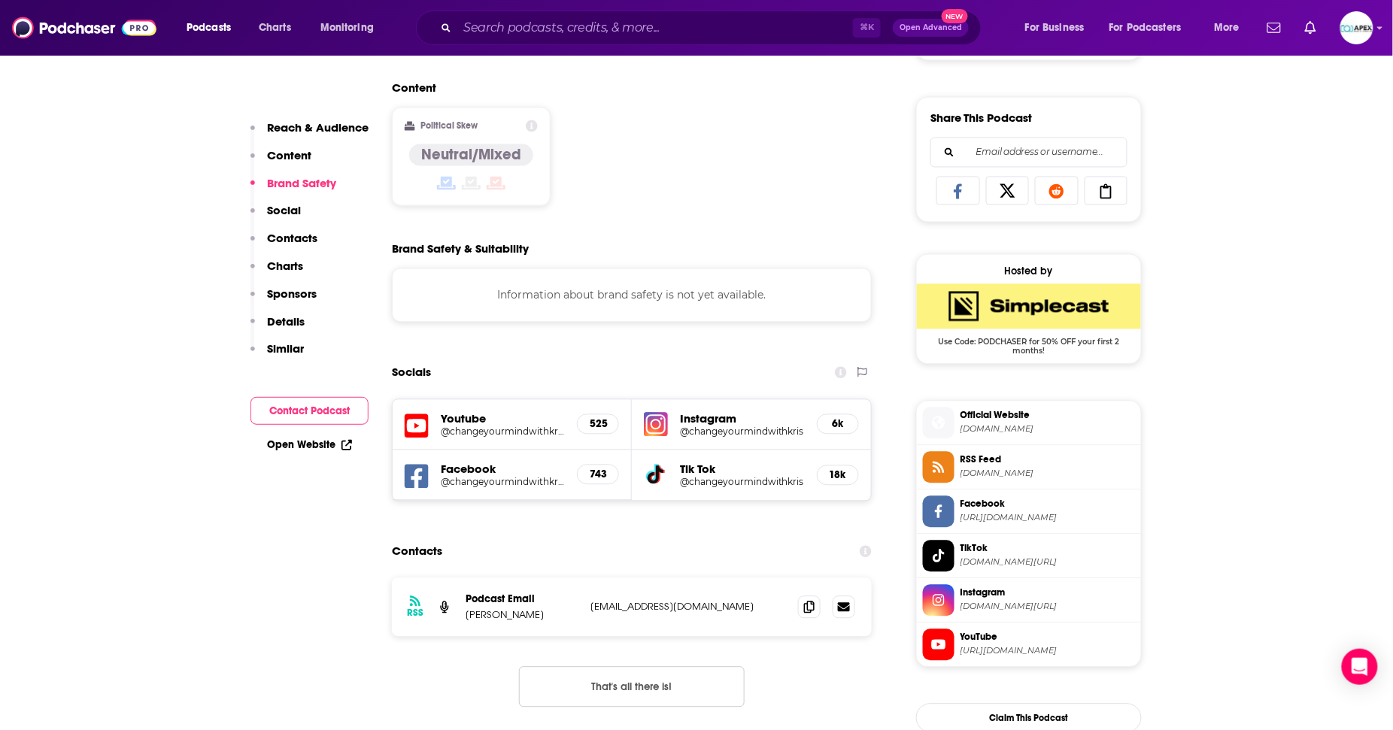 The image size is (1393, 730). What do you see at coordinates (285, 348) in the screenshot?
I see `p: Similar` at bounding box center [285, 348].